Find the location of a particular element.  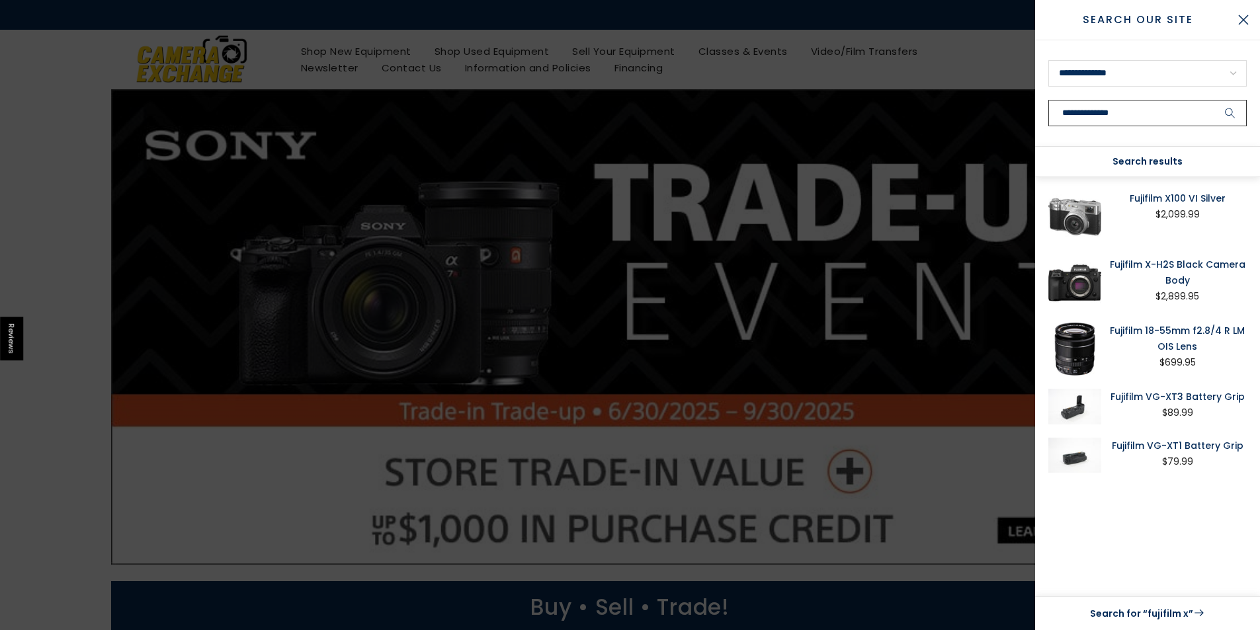

a: Fujifilm X-H2S Black Camera Body is located at coordinates (1178, 273).